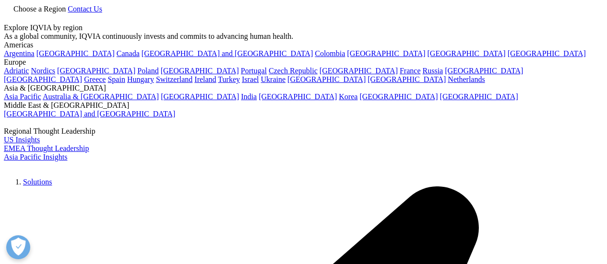 The height and width of the screenshot is (264, 607). Describe the element at coordinates (16, 70) in the screenshot. I see `a: Adriatic` at that location.